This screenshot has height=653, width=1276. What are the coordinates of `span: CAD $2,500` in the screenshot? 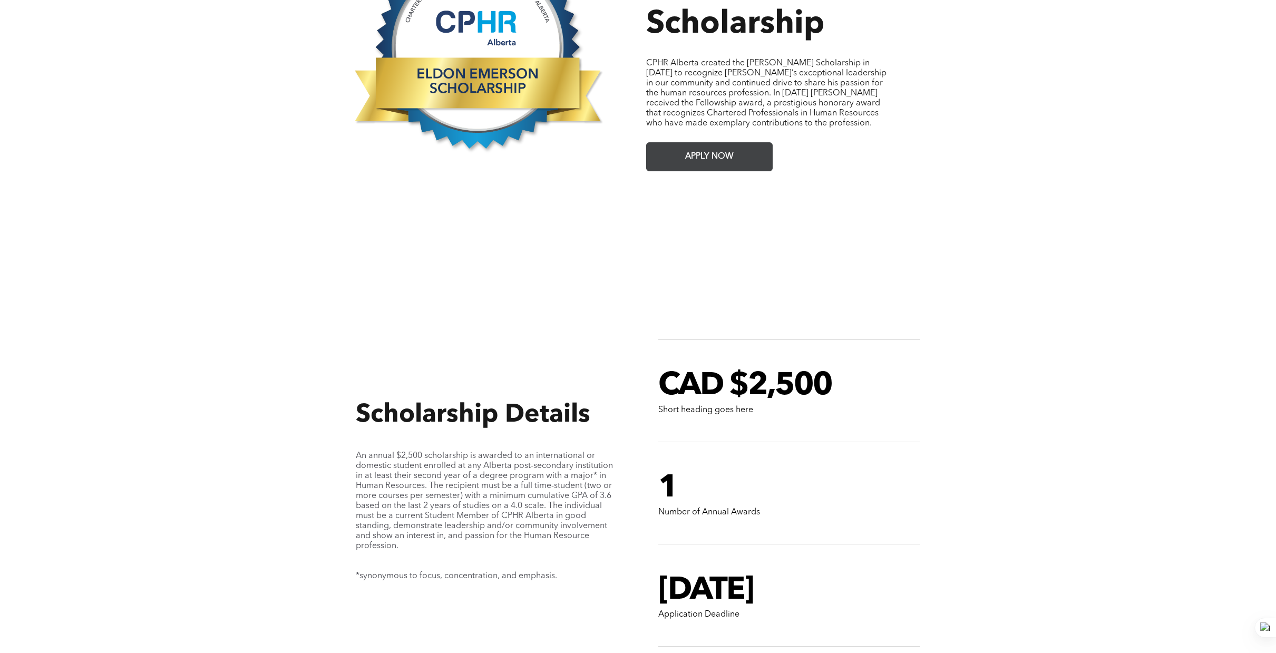 It's located at (745, 386).